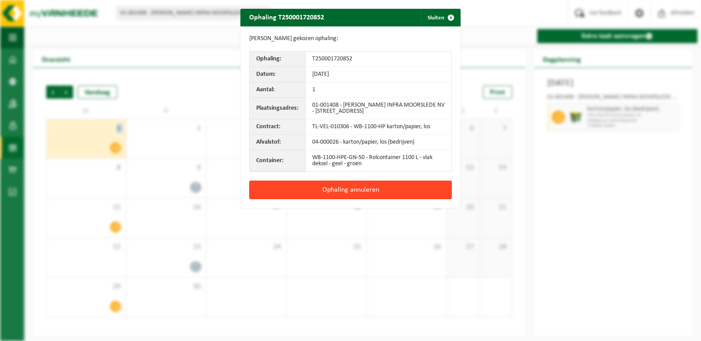 The width and height of the screenshot is (701, 341). Describe the element at coordinates (378, 59) in the screenshot. I see `td: T250001720852` at that location.